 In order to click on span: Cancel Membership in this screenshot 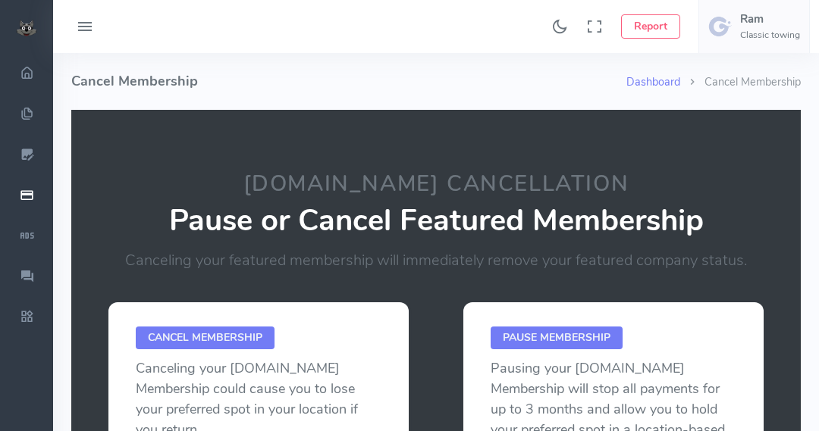, I will do `click(205, 338)`.